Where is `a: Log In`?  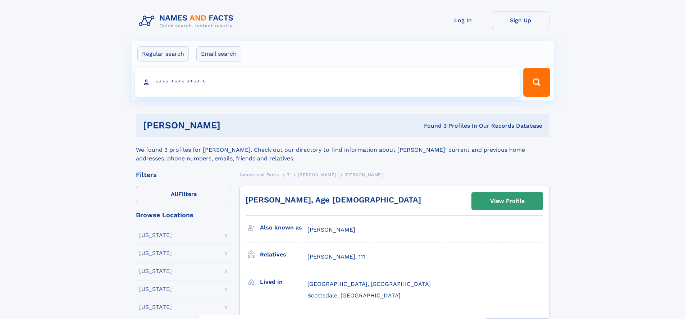
a: Log In is located at coordinates (463, 20).